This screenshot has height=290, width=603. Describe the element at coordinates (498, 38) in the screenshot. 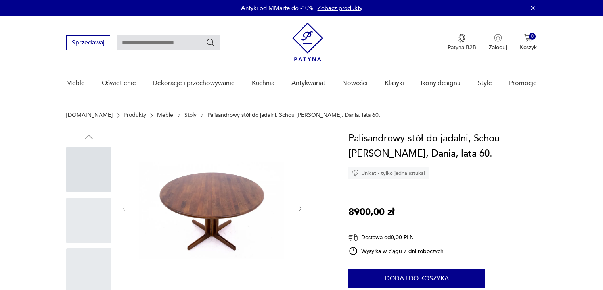

I see `img: Ikonka użytkownika` at that location.